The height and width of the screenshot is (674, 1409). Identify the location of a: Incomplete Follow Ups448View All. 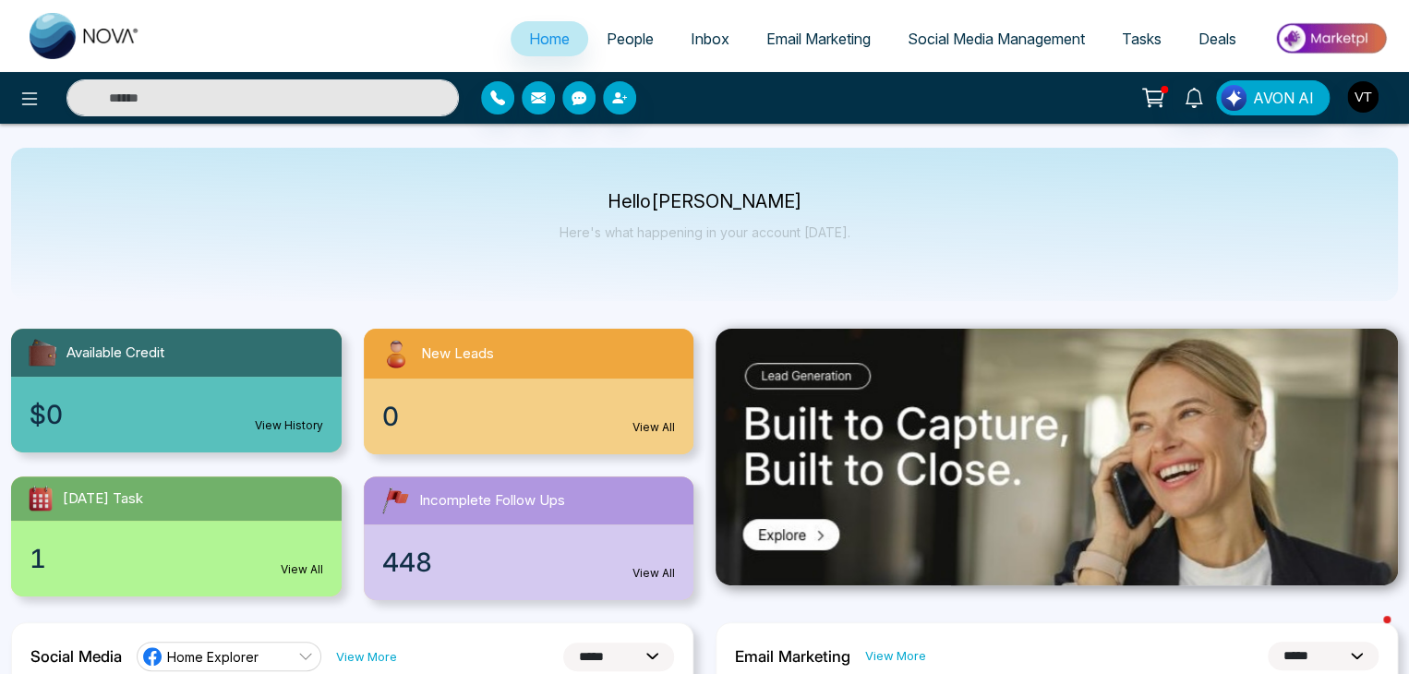
(529, 538).